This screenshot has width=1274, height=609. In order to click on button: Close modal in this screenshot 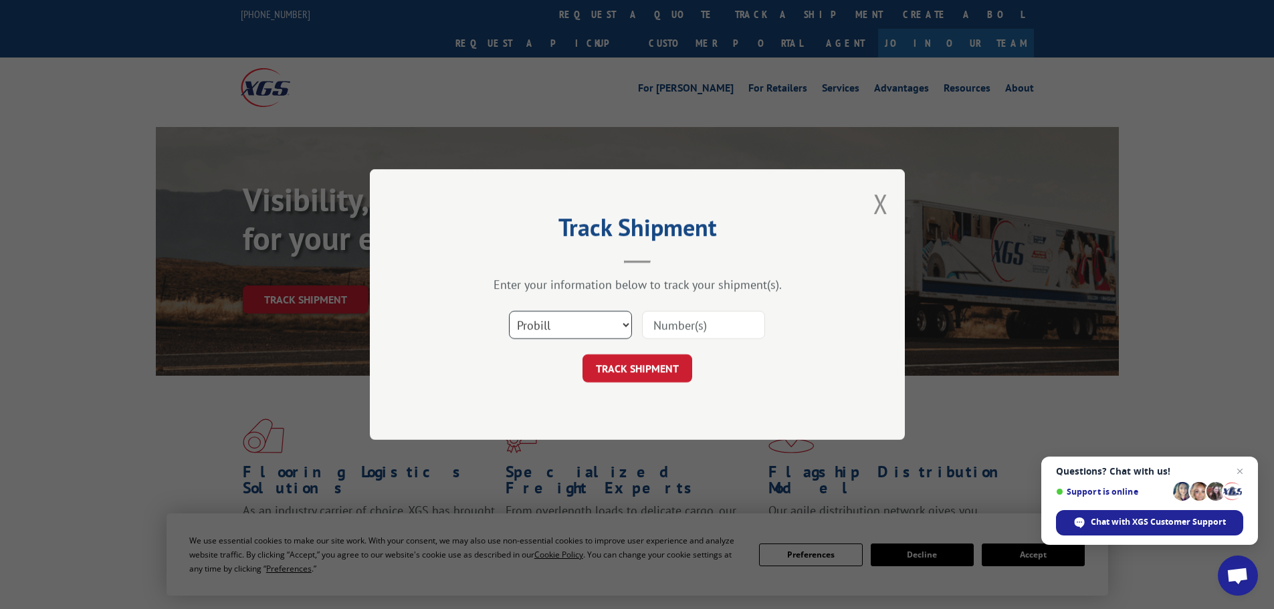, I will do `click(881, 203)`.